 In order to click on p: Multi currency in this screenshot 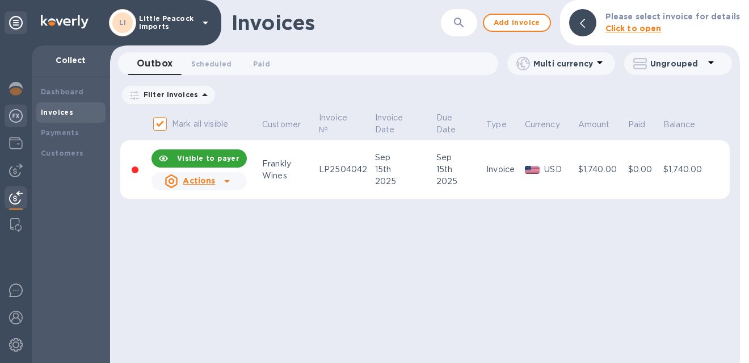, I will do `click(563, 64)`.